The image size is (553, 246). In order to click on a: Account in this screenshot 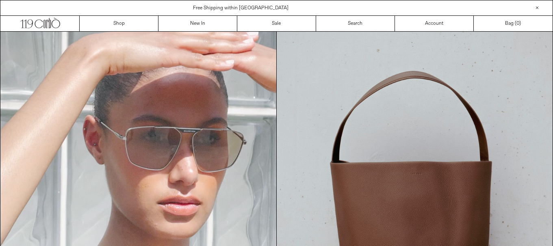, I will do `click(434, 24)`.